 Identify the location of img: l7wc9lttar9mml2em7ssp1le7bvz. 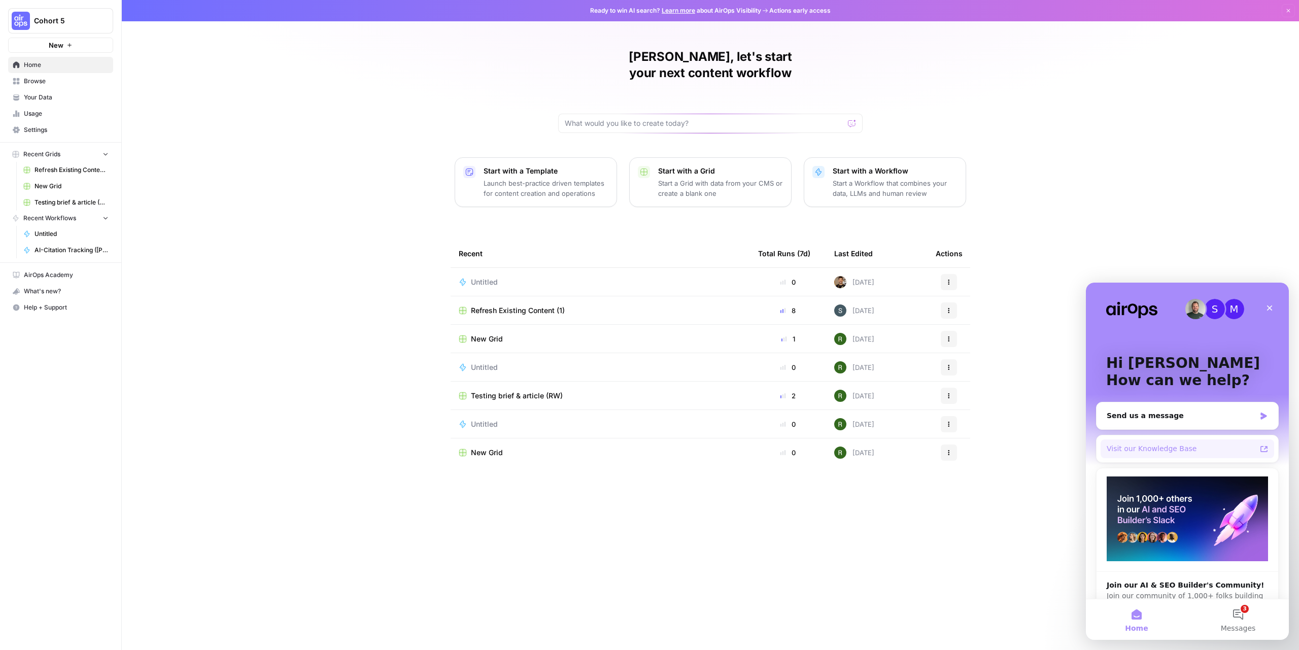
(840, 311).